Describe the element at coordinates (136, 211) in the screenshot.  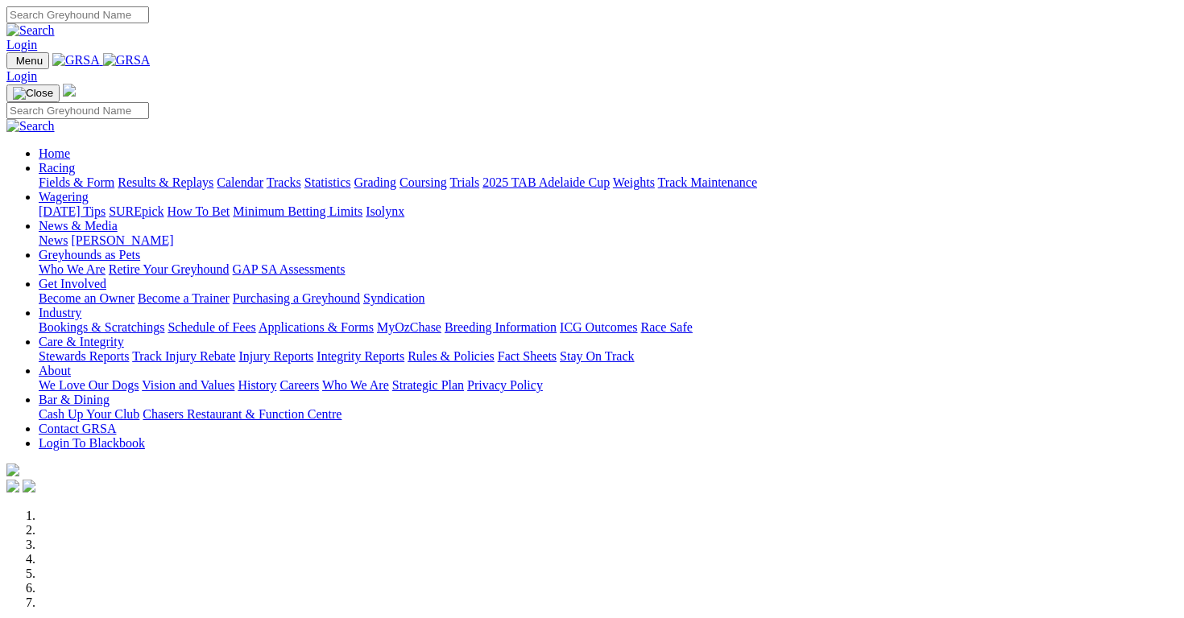
I see `a: SUREpick` at that location.